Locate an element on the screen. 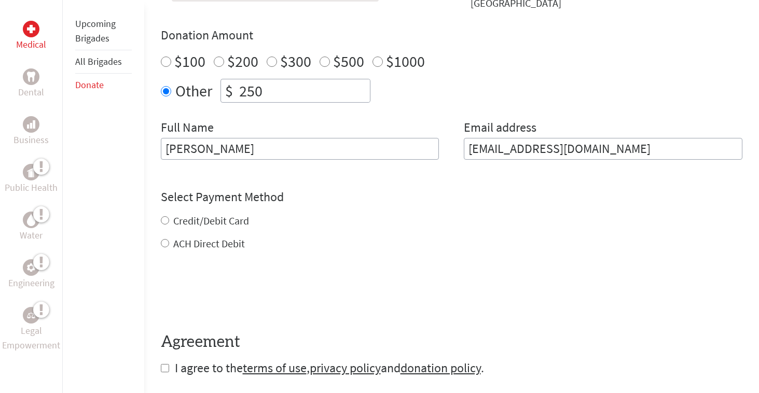  a: All Brigades is located at coordinates (99, 61).